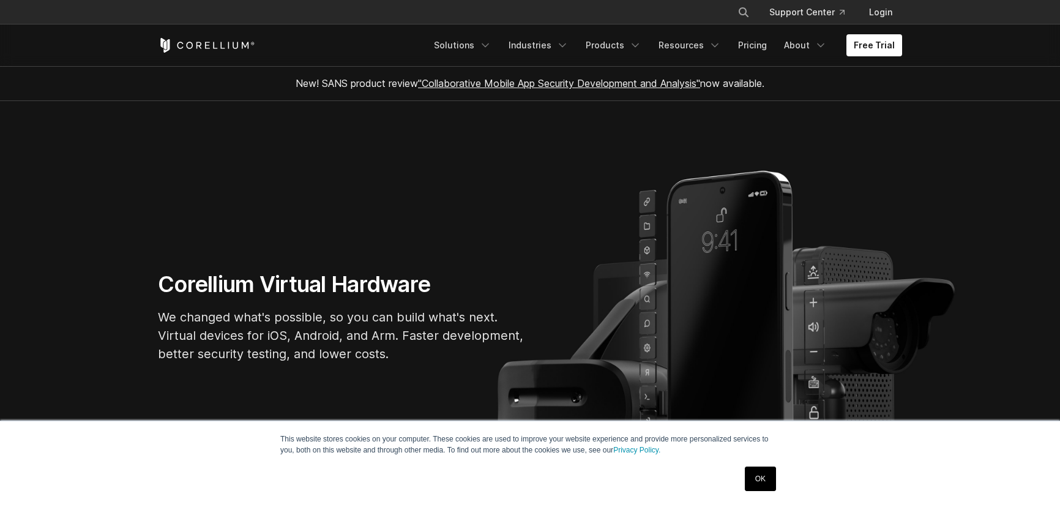 Image resolution: width=1060 pixels, height=507 pixels. Describe the element at coordinates (637, 450) in the screenshot. I see `a: Privacy Policy.` at that location.